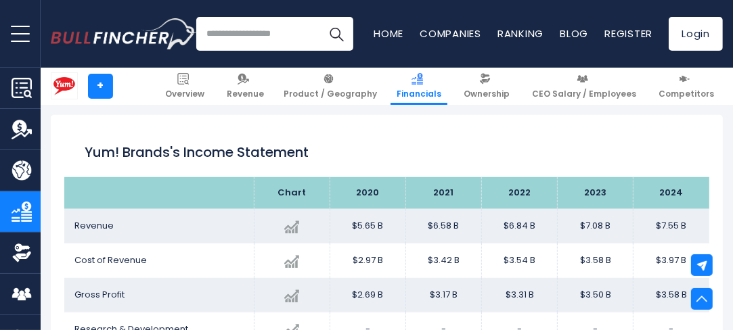 This screenshot has height=330, width=733. What do you see at coordinates (330, 86) in the screenshot?
I see `a: Product / Geography` at bounding box center [330, 86].